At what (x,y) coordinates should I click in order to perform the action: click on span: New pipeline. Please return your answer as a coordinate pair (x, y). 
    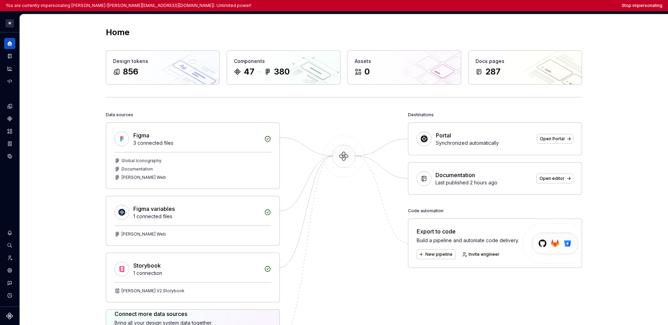
    Looking at the image, I should click on (439, 255).